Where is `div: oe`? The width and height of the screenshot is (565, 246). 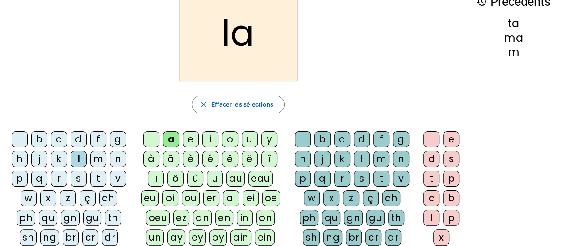
div: oe is located at coordinates (271, 198).